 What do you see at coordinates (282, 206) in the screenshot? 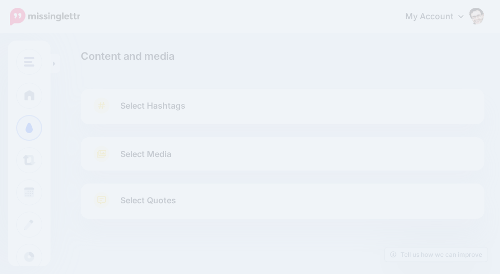
I see `a: Select Quotes` at bounding box center [282, 206].